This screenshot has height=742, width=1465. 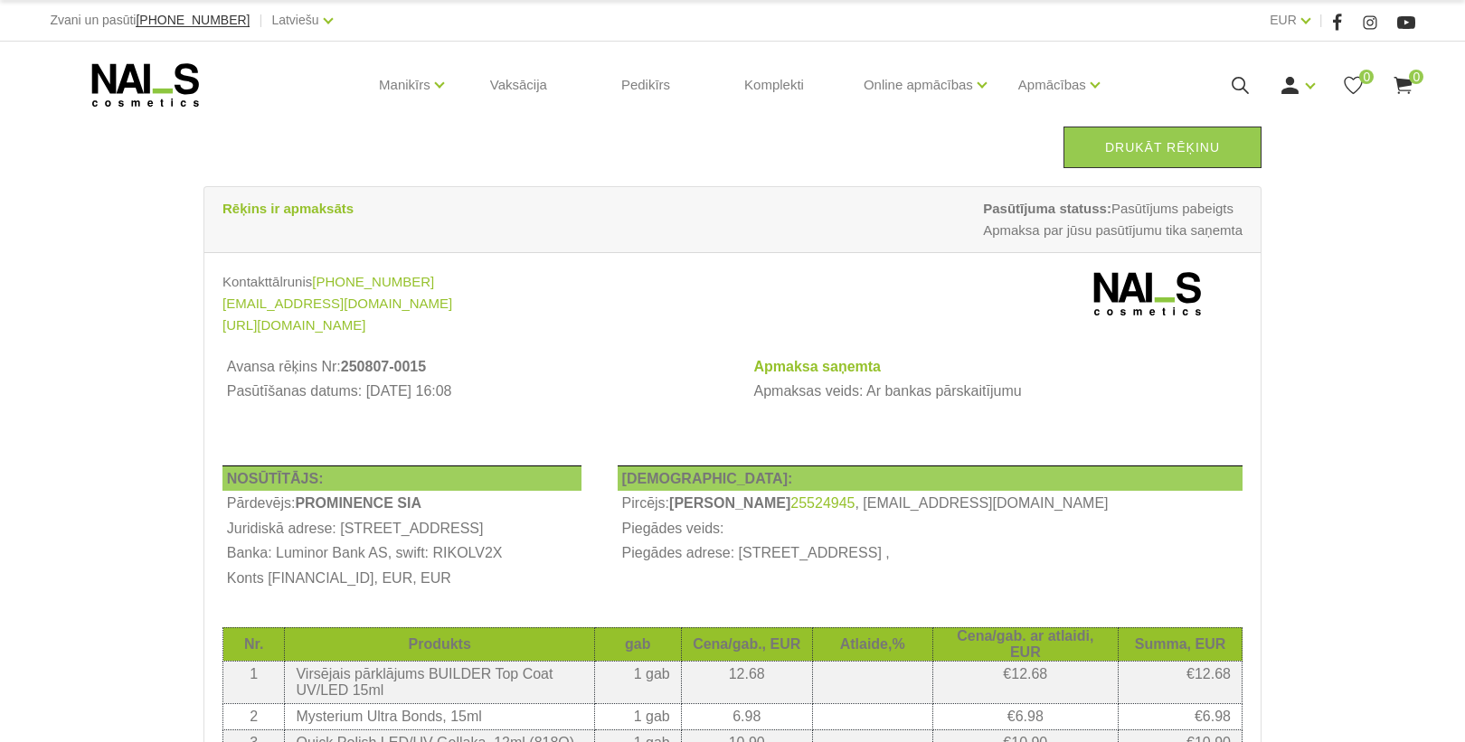 I want to click on th: Summa, EUR, so click(x=1180, y=644).